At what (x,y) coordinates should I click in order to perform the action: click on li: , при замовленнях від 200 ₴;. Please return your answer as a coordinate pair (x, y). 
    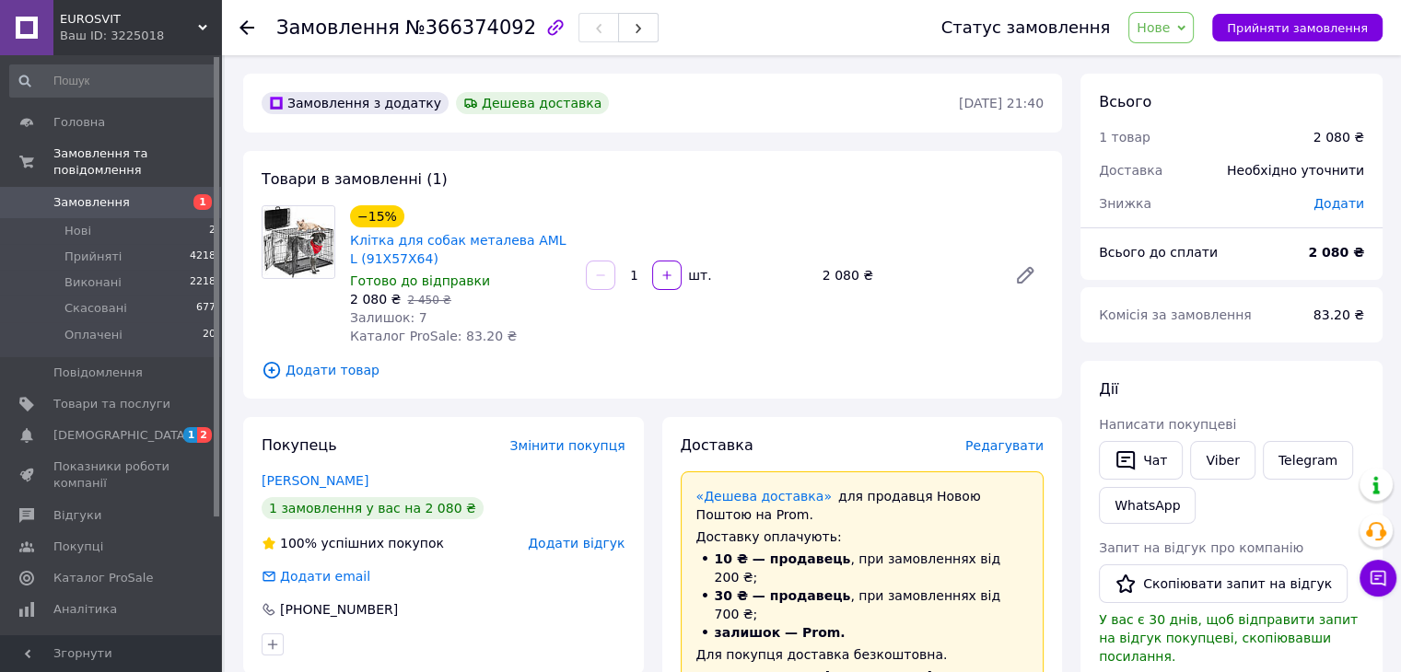
    Looking at the image, I should click on (862, 568).